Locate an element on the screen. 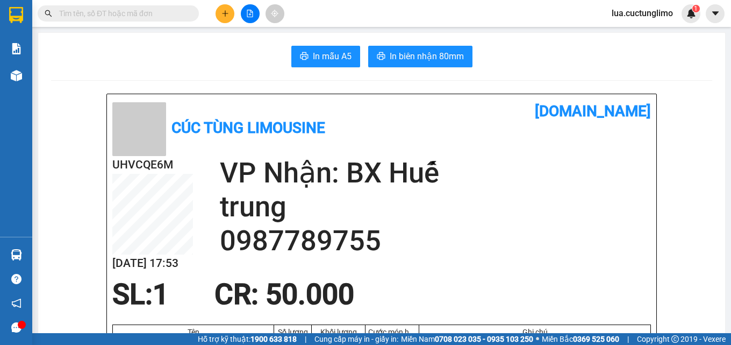 This screenshot has height=345, width=731. div: Ghi chú is located at coordinates (535, 332).